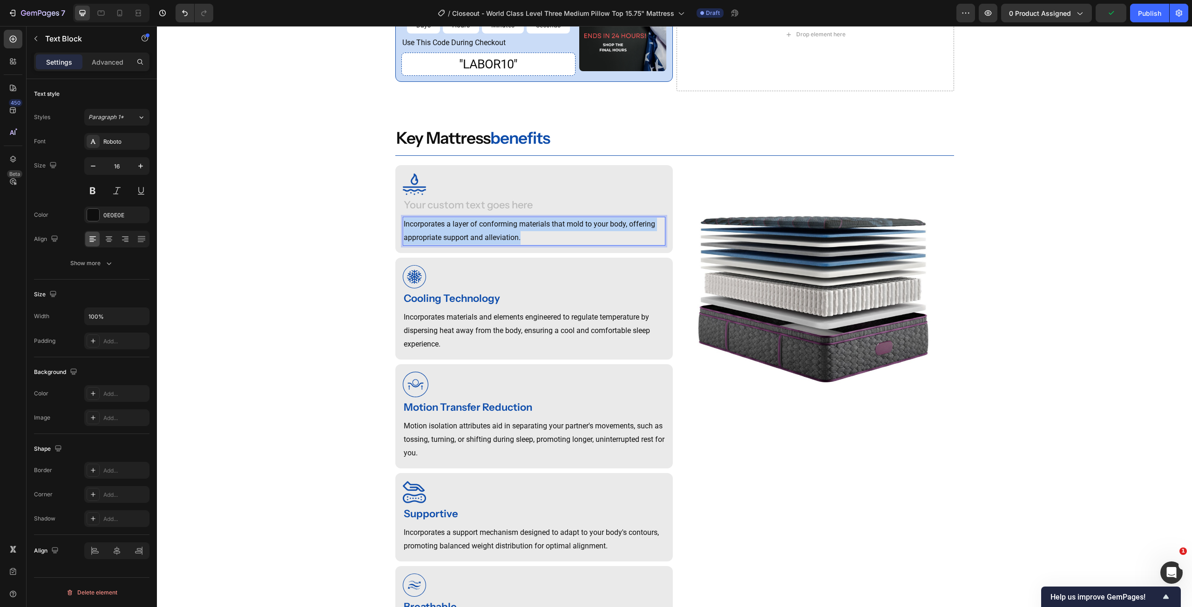 The image size is (1192, 607). Describe the element at coordinates (257, 158) in the screenshot. I see `img: gempages_491294865229873979-602015d9-1ee0-4809-b5c5-8d87c0650c0c.png` at that location.